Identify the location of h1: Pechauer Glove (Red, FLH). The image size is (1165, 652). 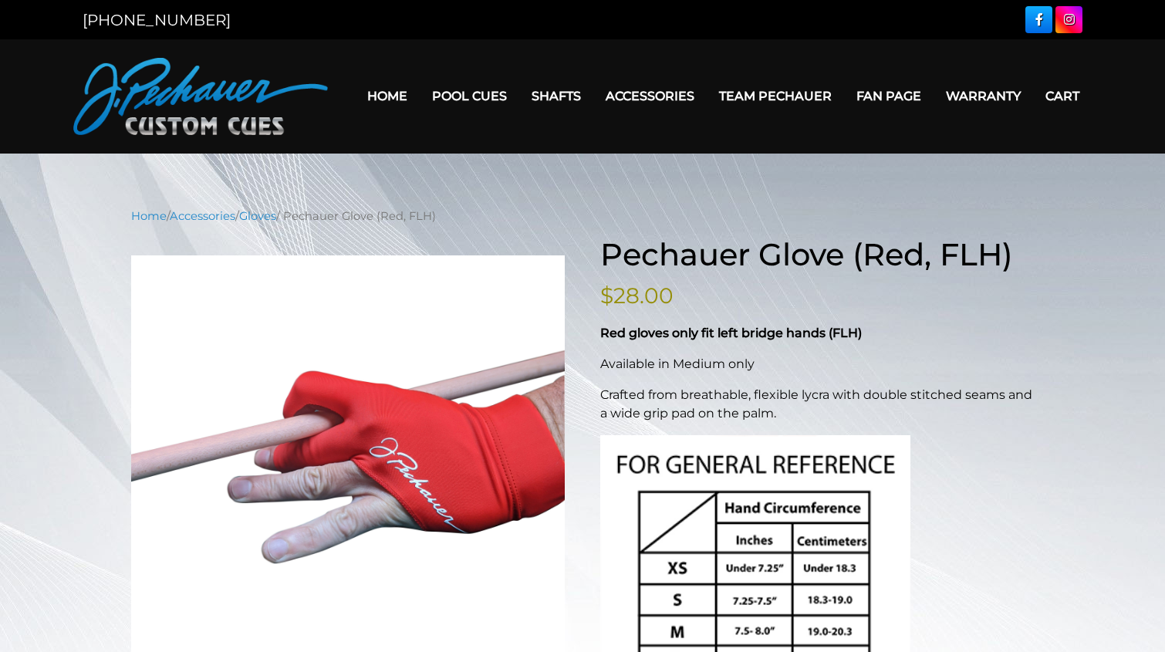
(817, 254).